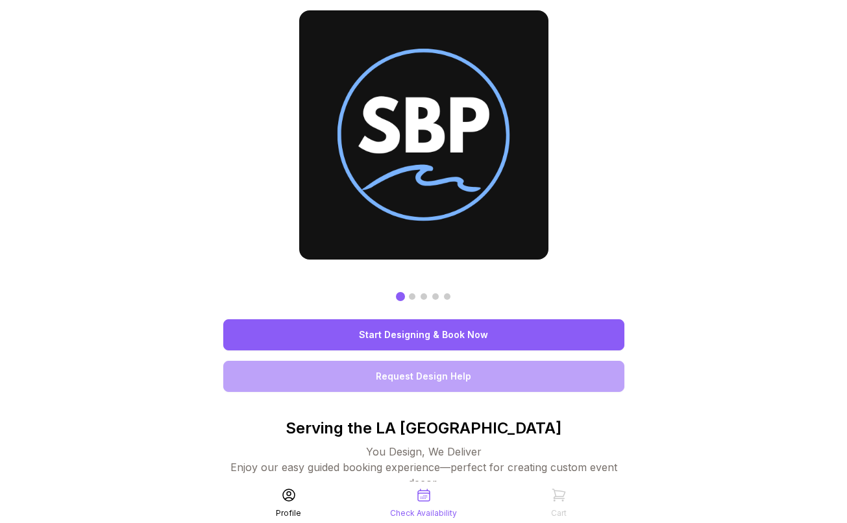 This screenshot has height=523, width=847. What do you see at coordinates (423, 513) in the screenshot?
I see `div: Check Availability` at bounding box center [423, 513].